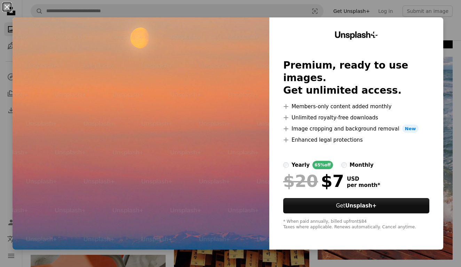  Describe the element at coordinates (411, 129) in the screenshot. I see `span: New` at that location.